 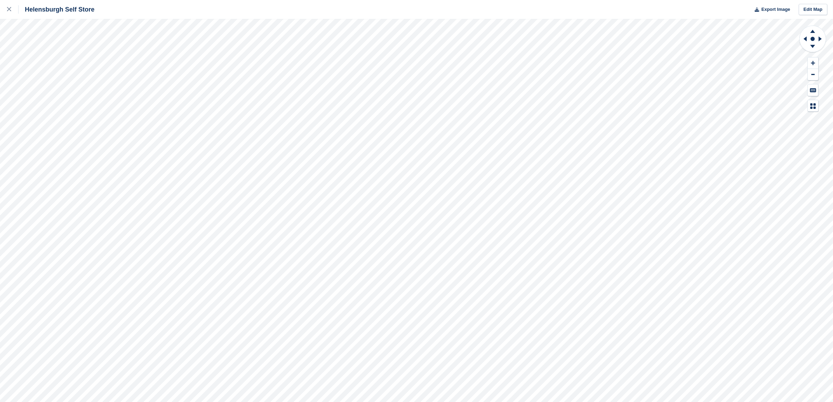 What do you see at coordinates (814, 106) in the screenshot?
I see `button: Map Legend` at bounding box center [814, 106].